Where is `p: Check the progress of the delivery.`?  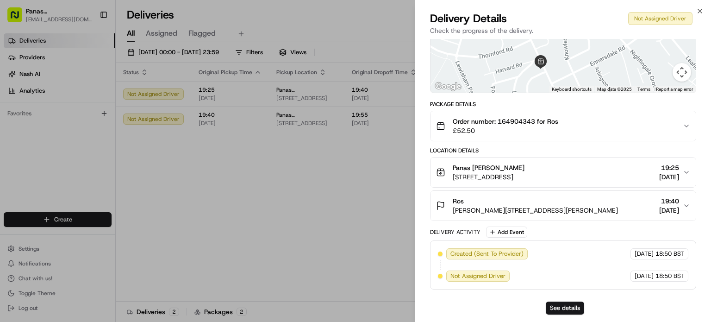 p: Check the progress of the delivery. is located at coordinates (563, 31).